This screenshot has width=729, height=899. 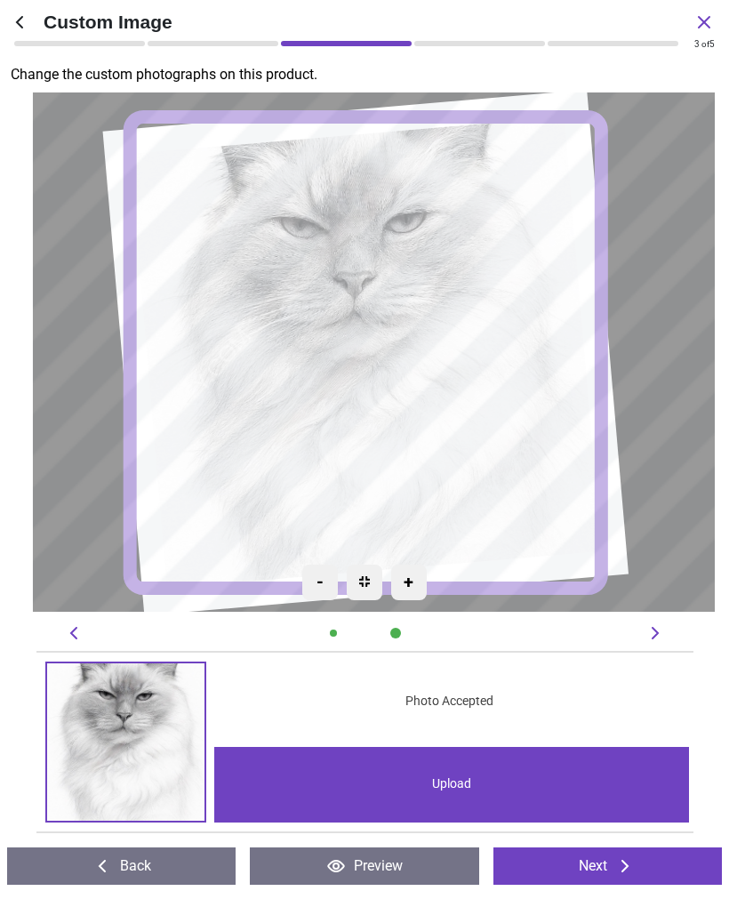 I want to click on button: Preview, so click(x=364, y=866).